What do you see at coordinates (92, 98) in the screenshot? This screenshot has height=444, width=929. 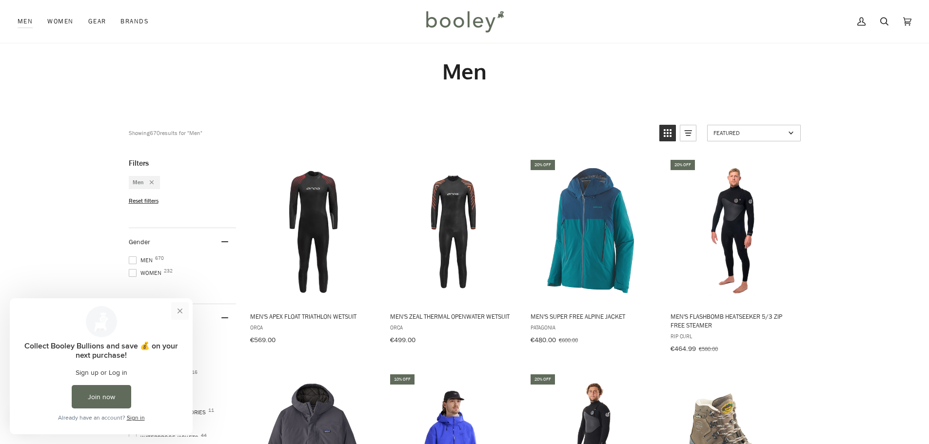 I see `button: Join now` at bounding box center [92, 98].